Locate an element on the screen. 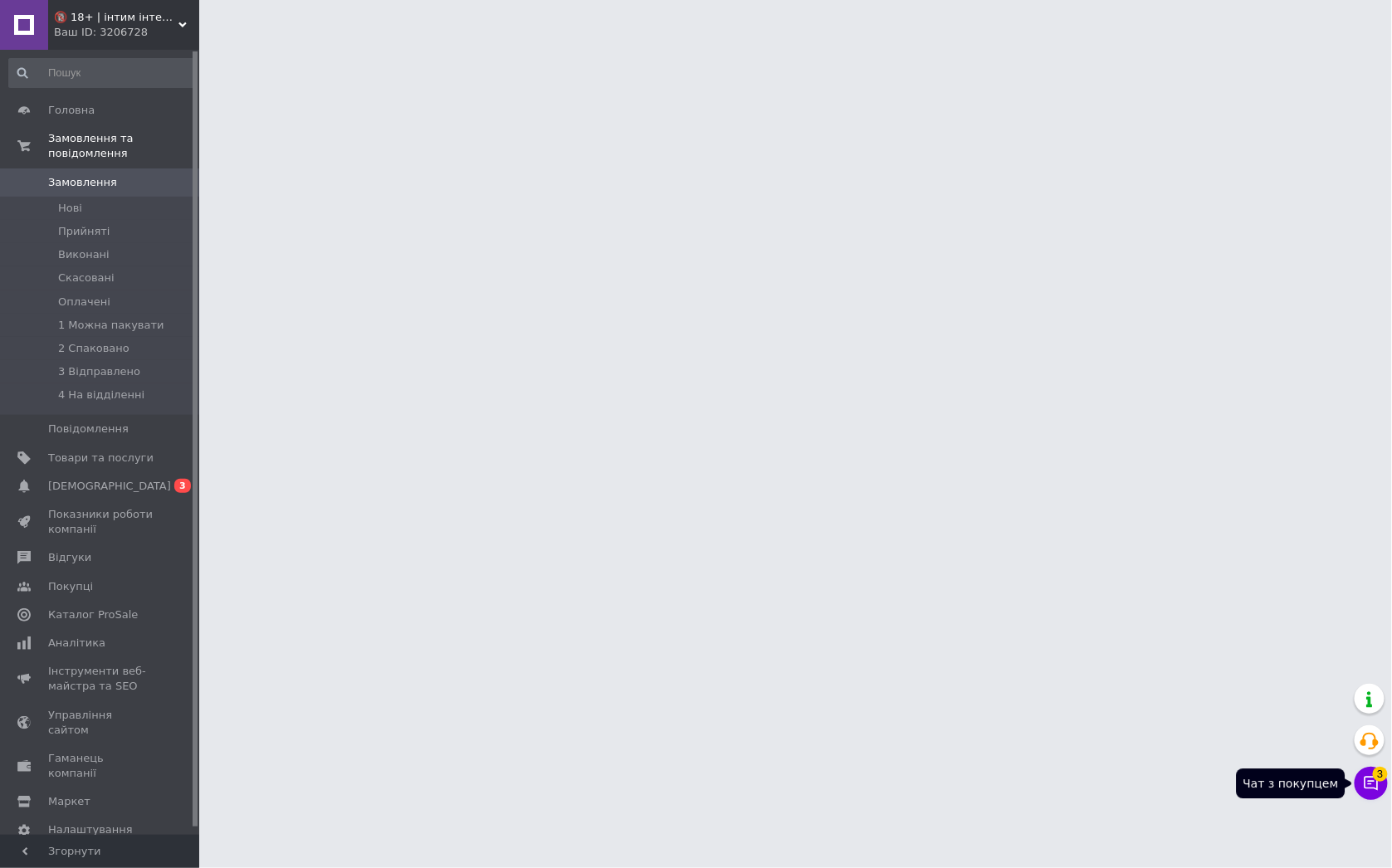  span: 4 На відділенні is located at coordinates (102, 395).